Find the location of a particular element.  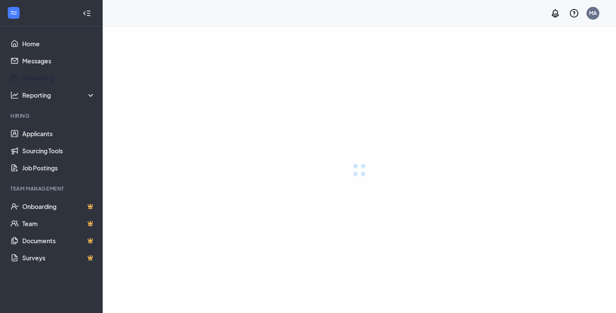

div: MA is located at coordinates (593, 13).